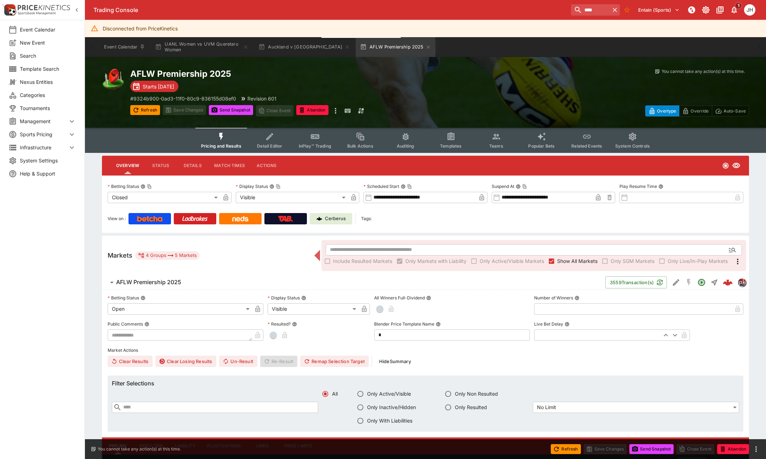 The image size is (766, 459). I want to click on div: No Limit, so click(635, 407).